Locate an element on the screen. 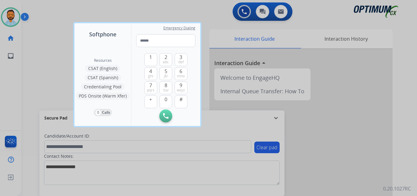 Image resolution: width=417 pixels, height=196 pixels. button: 8tuv is located at coordinates (166, 88).